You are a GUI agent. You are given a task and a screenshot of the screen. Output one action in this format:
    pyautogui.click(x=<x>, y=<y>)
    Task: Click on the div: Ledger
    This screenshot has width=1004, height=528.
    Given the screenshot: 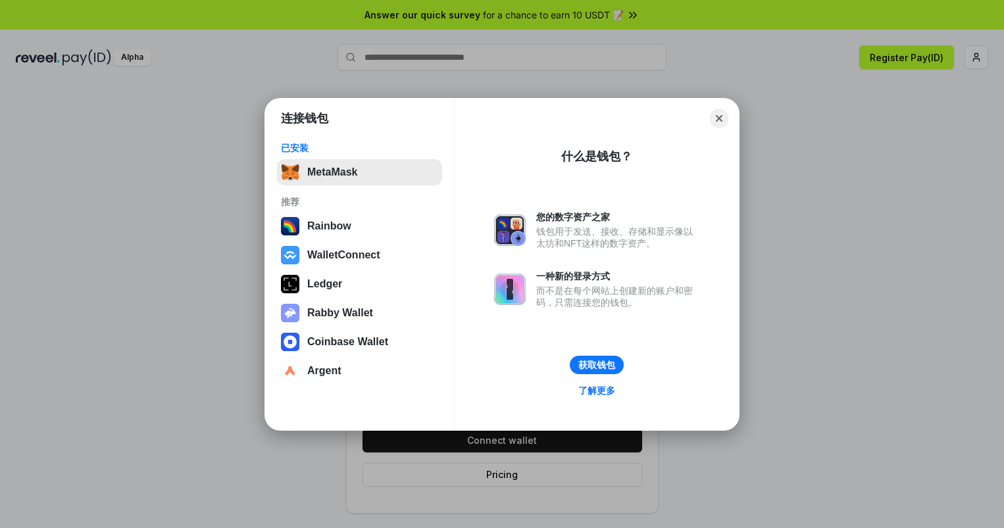 What is the action you would take?
    pyautogui.click(x=324, y=284)
    